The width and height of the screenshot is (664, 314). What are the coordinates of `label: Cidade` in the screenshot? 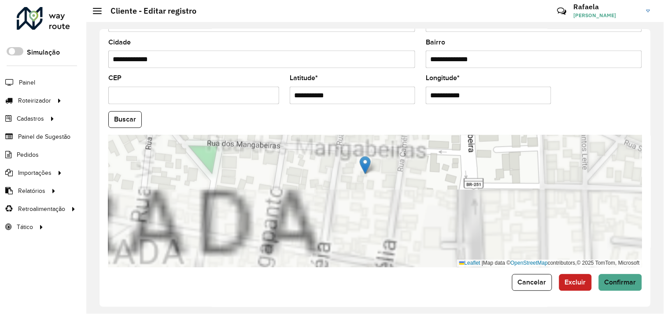 It's located at (119, 42).